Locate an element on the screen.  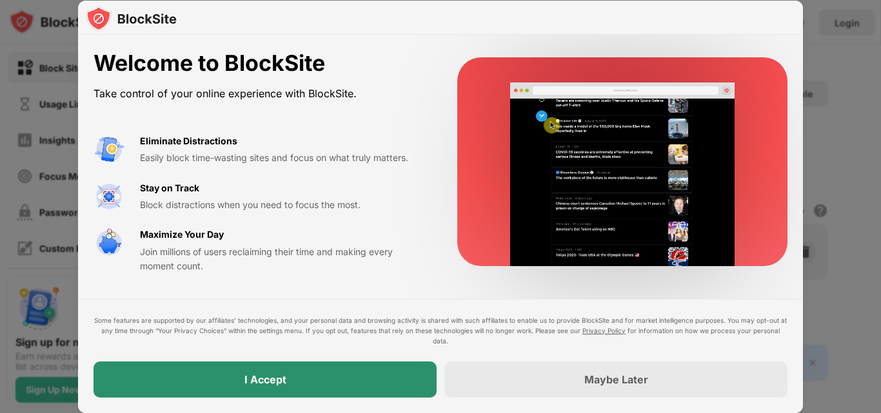
div: Eliminate Distractions is located at coordinates (188, 141).